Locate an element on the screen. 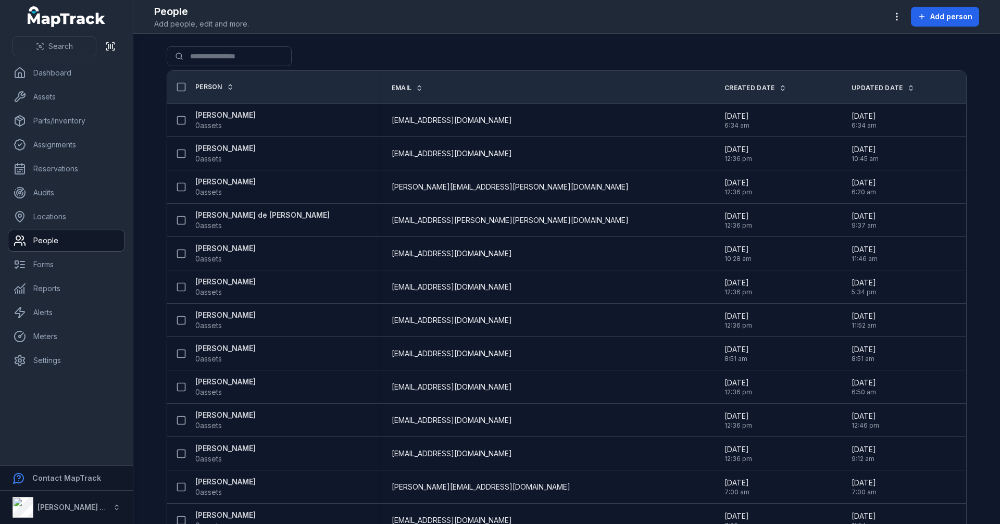 Image resolution: width=1000 pixels, height=524 pixels. a: Audits is located at coordinates (66, 193).